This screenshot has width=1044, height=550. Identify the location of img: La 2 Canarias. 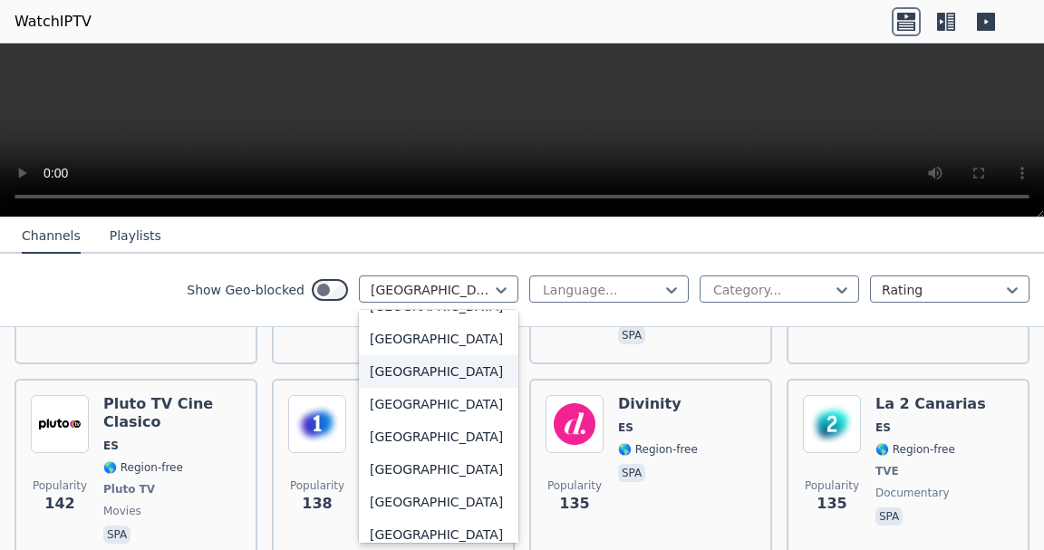
(832, 424).